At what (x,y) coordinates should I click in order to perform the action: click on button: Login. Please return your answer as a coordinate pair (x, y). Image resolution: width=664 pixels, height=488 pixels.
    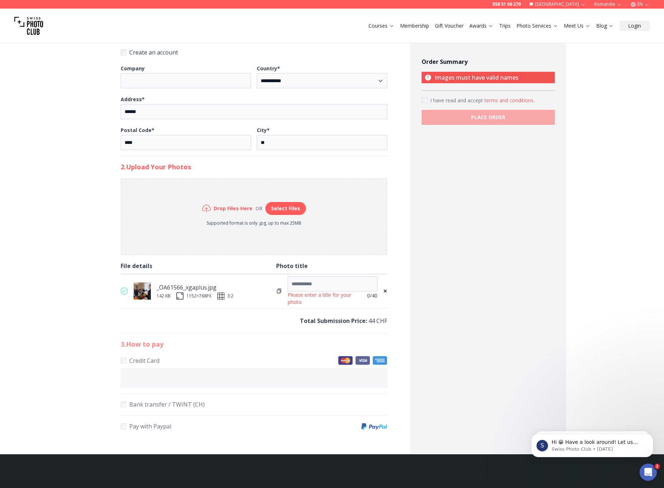
    Looking at the image, I should click on (634, 26).